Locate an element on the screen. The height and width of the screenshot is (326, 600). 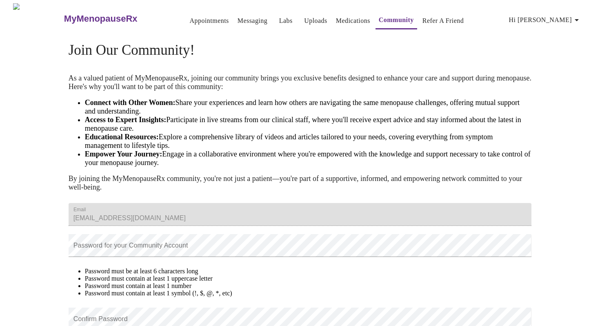
a: Uploads is located at coordinates (316, 21).